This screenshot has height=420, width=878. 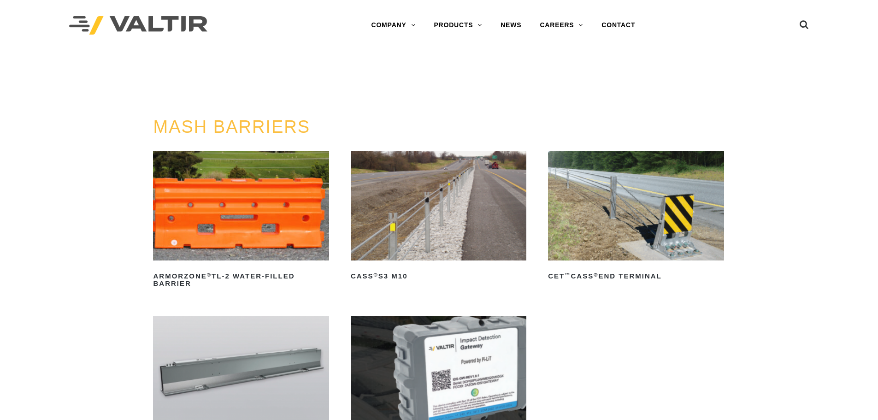 What do you see at coordinates (439, 276) in the screenshot?
I see `h2: CASS S3 M10` at bounding box center [439, 276].